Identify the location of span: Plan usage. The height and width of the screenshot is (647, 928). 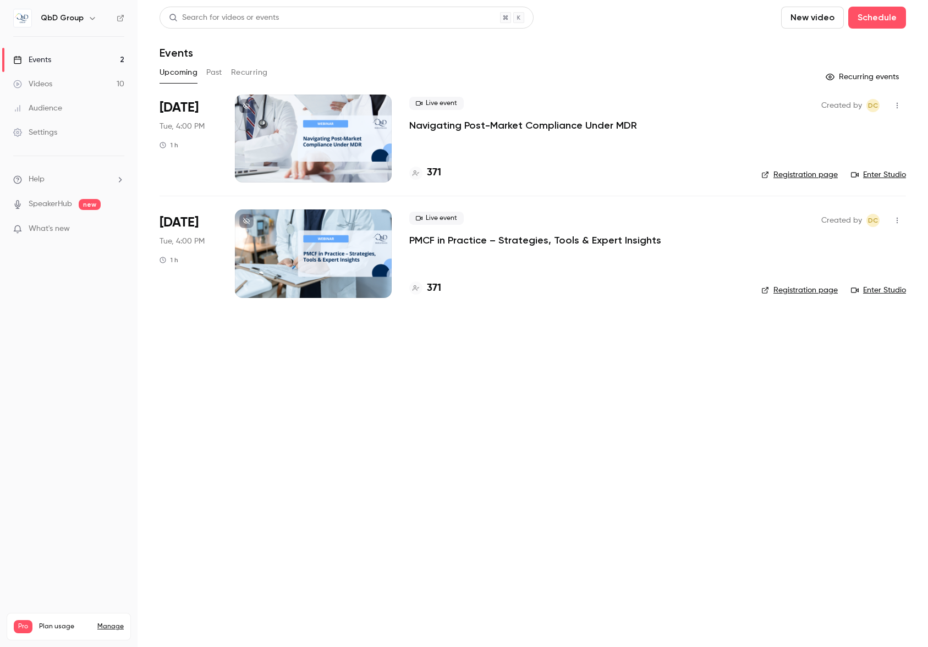
(65, 627).